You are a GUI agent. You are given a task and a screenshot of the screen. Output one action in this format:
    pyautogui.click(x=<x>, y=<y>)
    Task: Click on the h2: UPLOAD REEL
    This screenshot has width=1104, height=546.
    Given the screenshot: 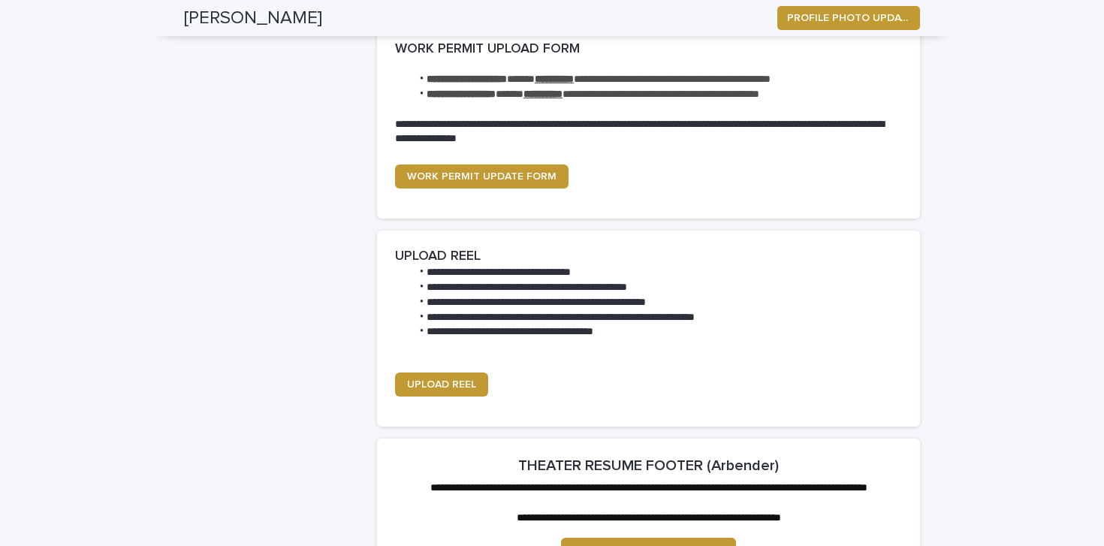 What is the action you would take?
    pyautogui.click(x=438, y=257)
    